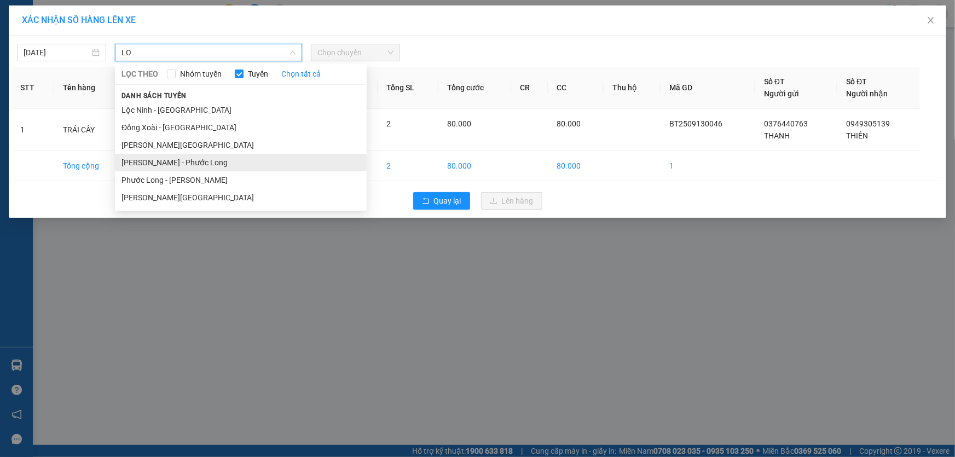 The width and height of the screenshot is (955, 457). Describe the element at coordinates (776, 136) in the screenshot. I see `span: THANH` at that location.